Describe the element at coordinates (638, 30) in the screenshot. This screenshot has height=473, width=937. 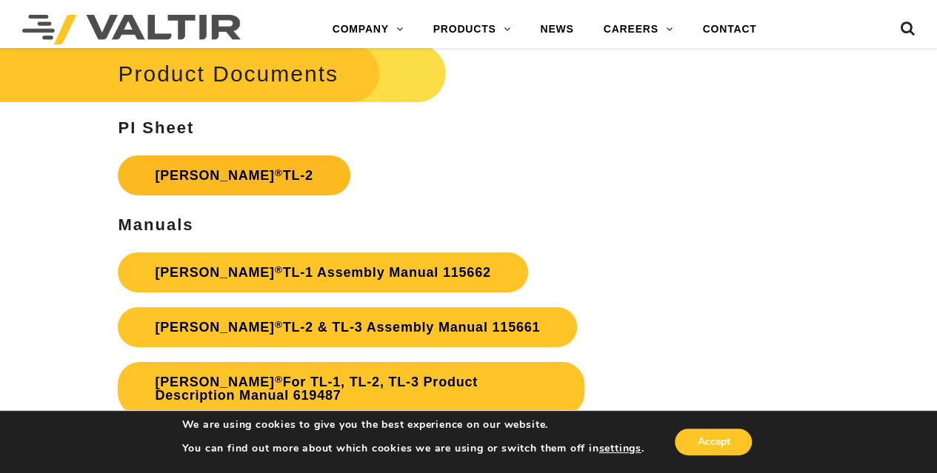
I see `a: CAREERS` at that location.